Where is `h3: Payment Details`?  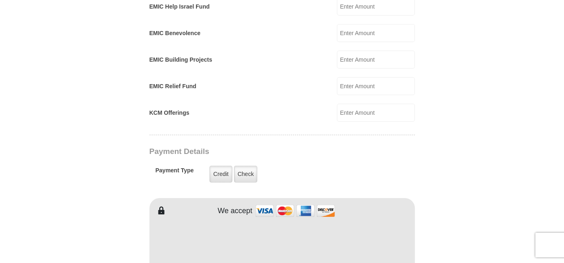
h3: Payment Details is located at coordinates (253, 151).